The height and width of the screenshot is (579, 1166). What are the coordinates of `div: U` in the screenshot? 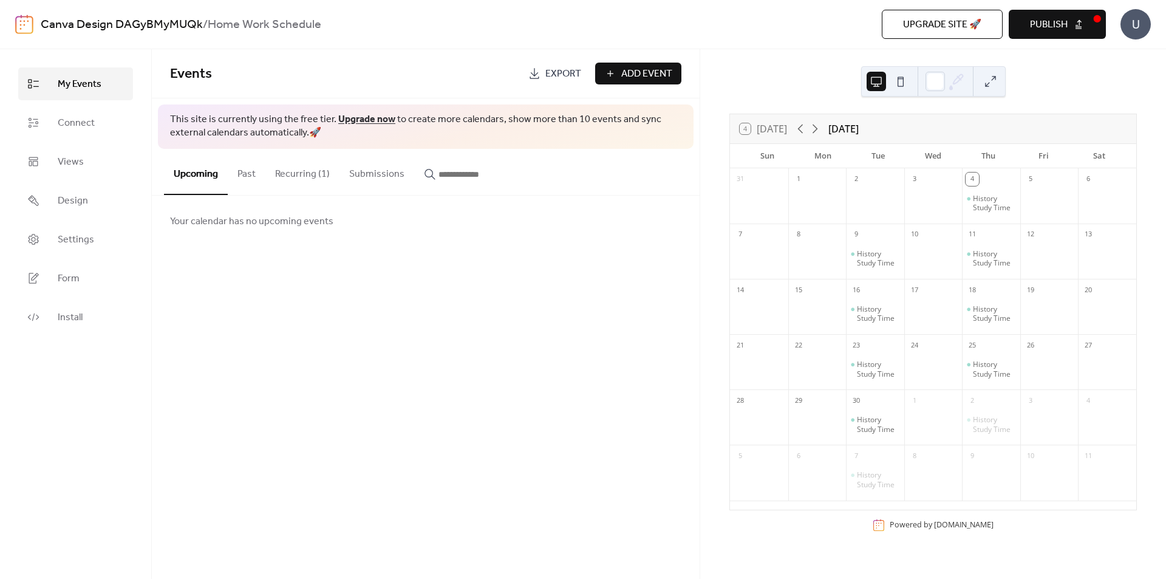 It's located at (1136, 24).